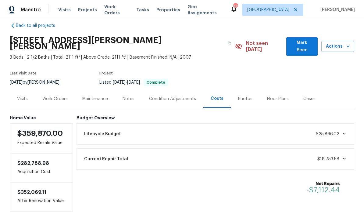 The image size is (364, 221). I want to click on span: Visits, so click(64, 10).